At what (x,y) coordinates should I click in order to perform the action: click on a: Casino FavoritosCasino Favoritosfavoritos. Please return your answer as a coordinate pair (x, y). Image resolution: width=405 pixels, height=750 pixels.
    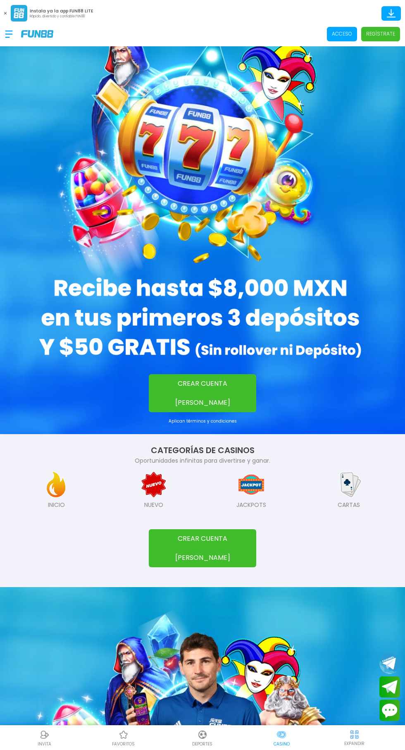
    Looking at the image, I should click on (123, 738).